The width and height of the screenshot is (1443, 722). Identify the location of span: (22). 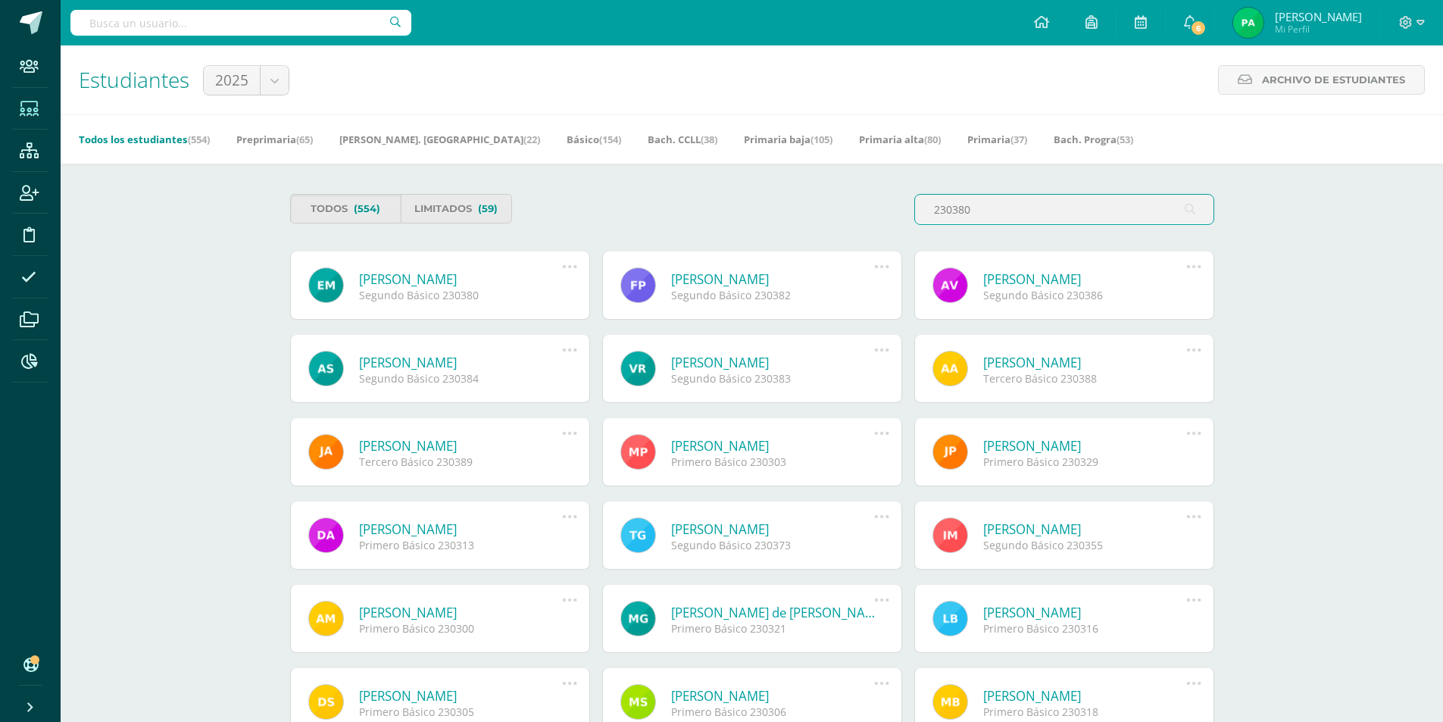
(532, 139).